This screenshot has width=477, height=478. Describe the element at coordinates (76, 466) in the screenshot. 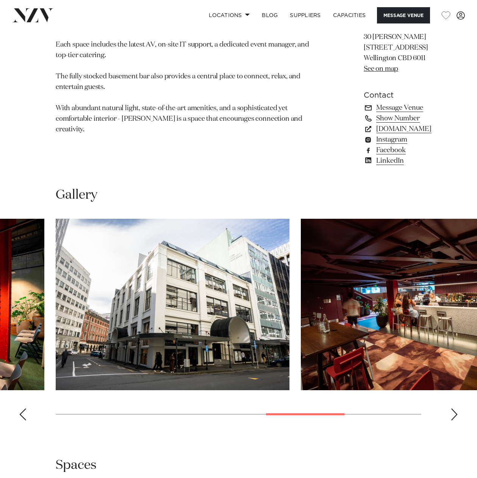

I see `h2: Spaces` at that location.